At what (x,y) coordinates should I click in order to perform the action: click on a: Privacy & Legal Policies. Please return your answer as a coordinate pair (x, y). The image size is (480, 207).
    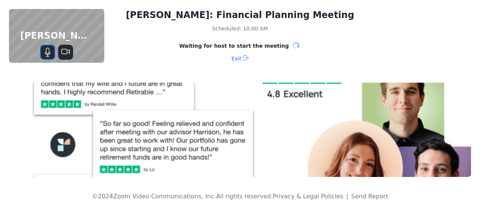
    Looking at the image, I should click on (308, 196).